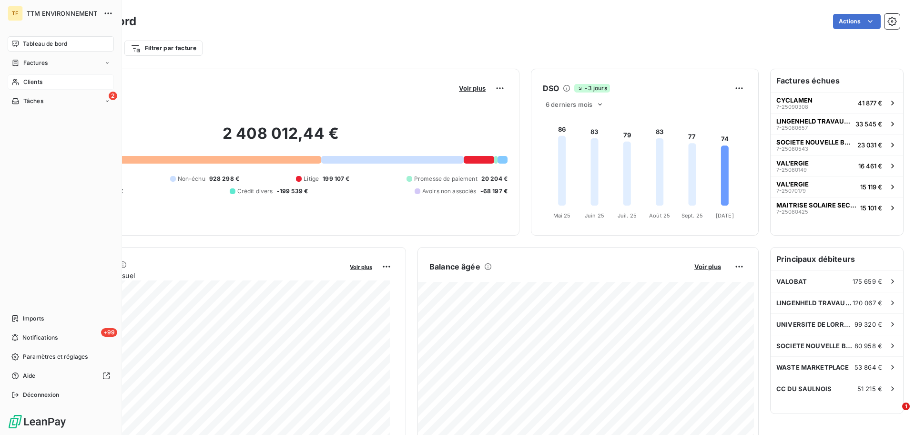  I want to click on span: WASTE MARKETPLACE, so click(813, 367).